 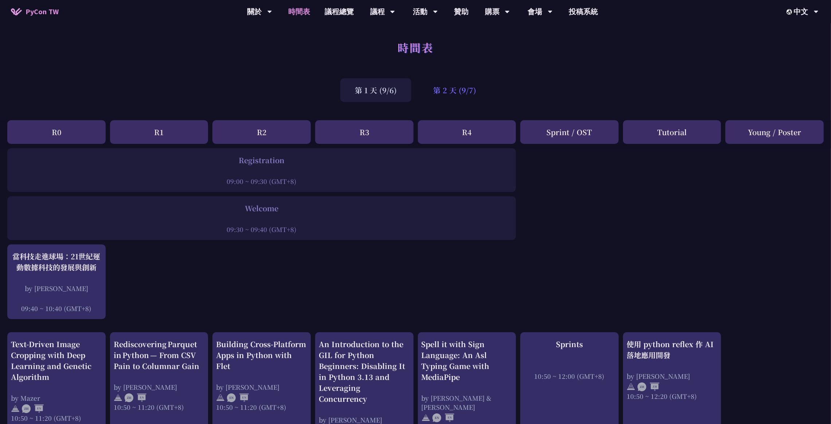 I want to click on div: R0, so click(x=56, y=132).